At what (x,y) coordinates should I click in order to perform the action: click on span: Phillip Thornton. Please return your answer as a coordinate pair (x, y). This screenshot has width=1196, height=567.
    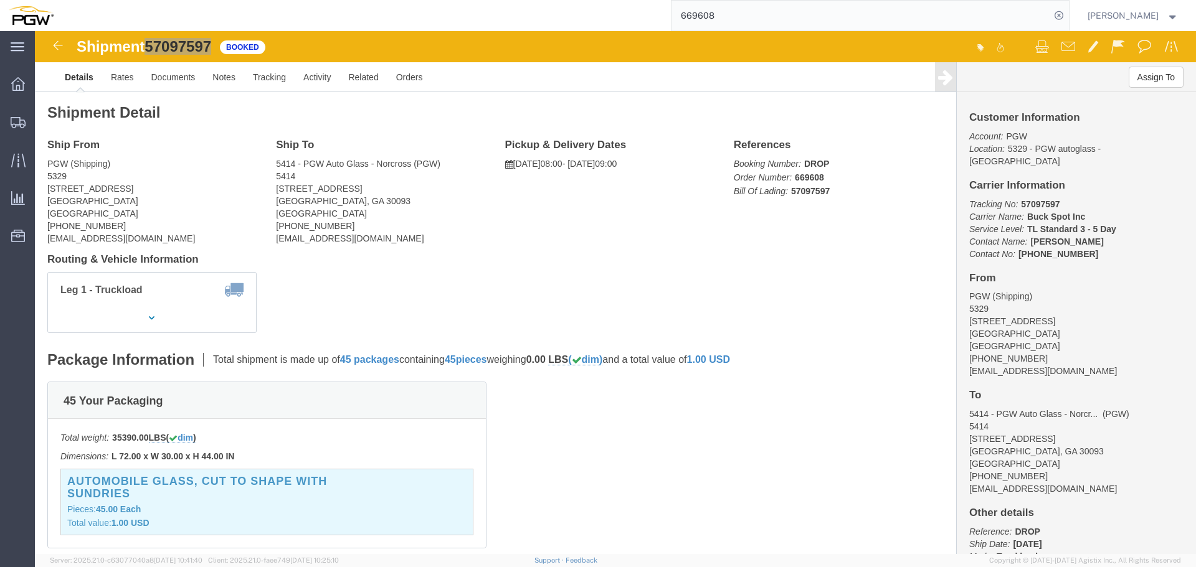
    Looking at the image, I should click on (1123, 16).